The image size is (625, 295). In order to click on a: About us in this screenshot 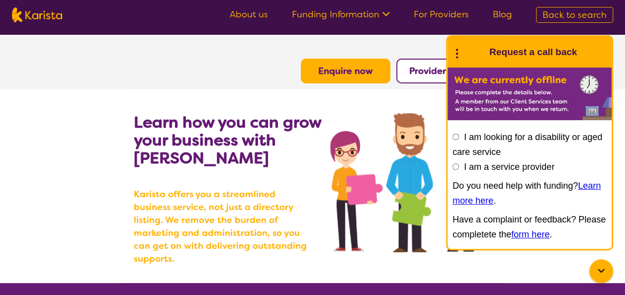, I will do `click(249, 14)`.